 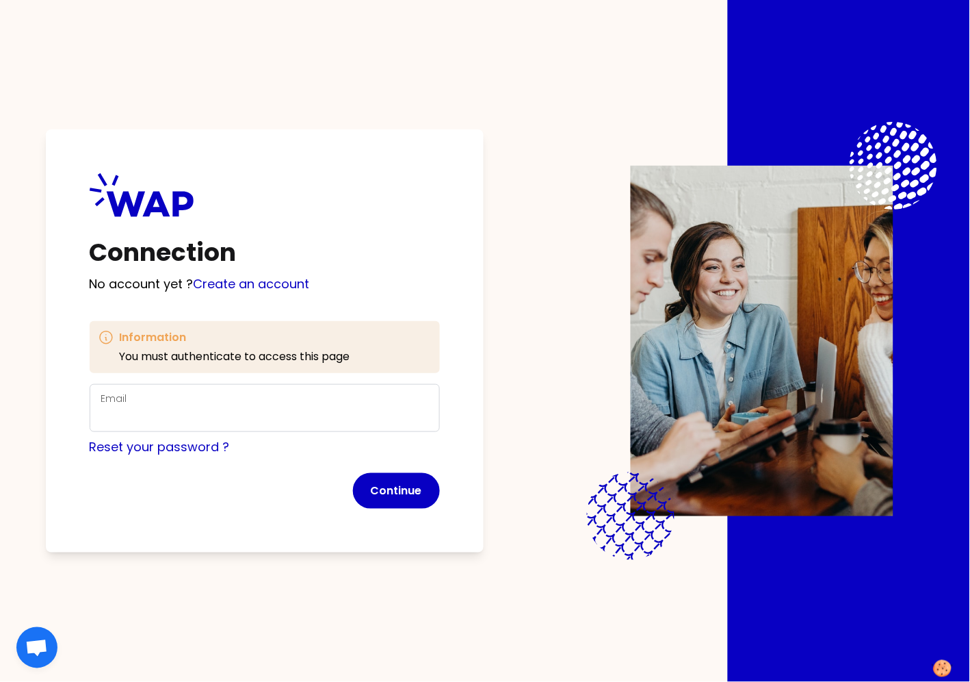 What do you see at coordinates (265, 253) in the screenshot?
I see `h1: Connection` at bounding box center [265, 253].